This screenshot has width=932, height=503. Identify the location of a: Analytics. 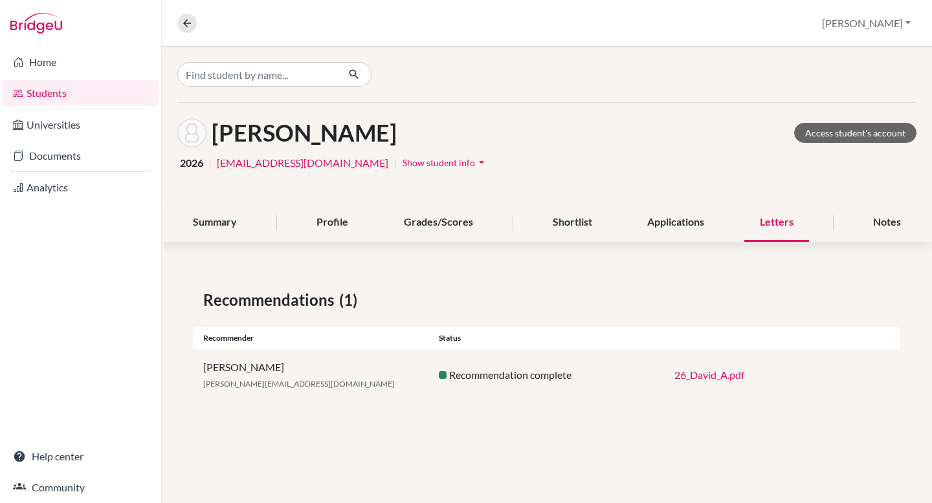
(80, 188).